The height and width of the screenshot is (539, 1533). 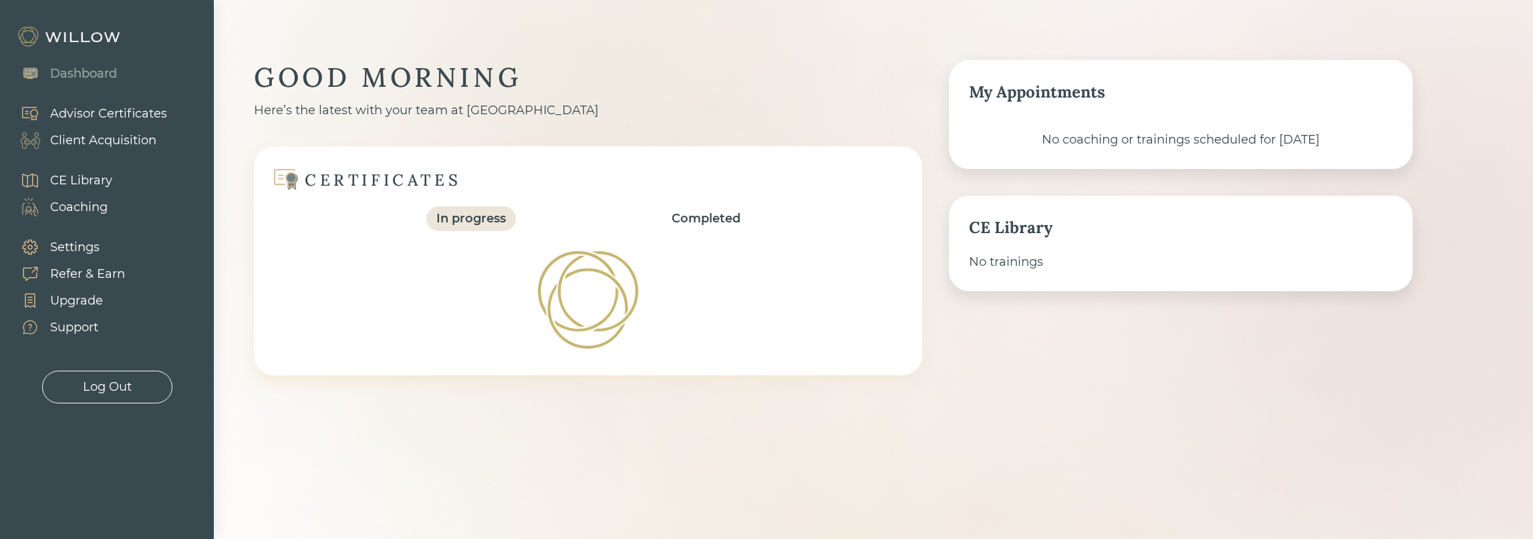 What do you see at coordinates (1181, 92) in the screenshot?
I see `div: My Appointments` at bounding box center [1181, 92].